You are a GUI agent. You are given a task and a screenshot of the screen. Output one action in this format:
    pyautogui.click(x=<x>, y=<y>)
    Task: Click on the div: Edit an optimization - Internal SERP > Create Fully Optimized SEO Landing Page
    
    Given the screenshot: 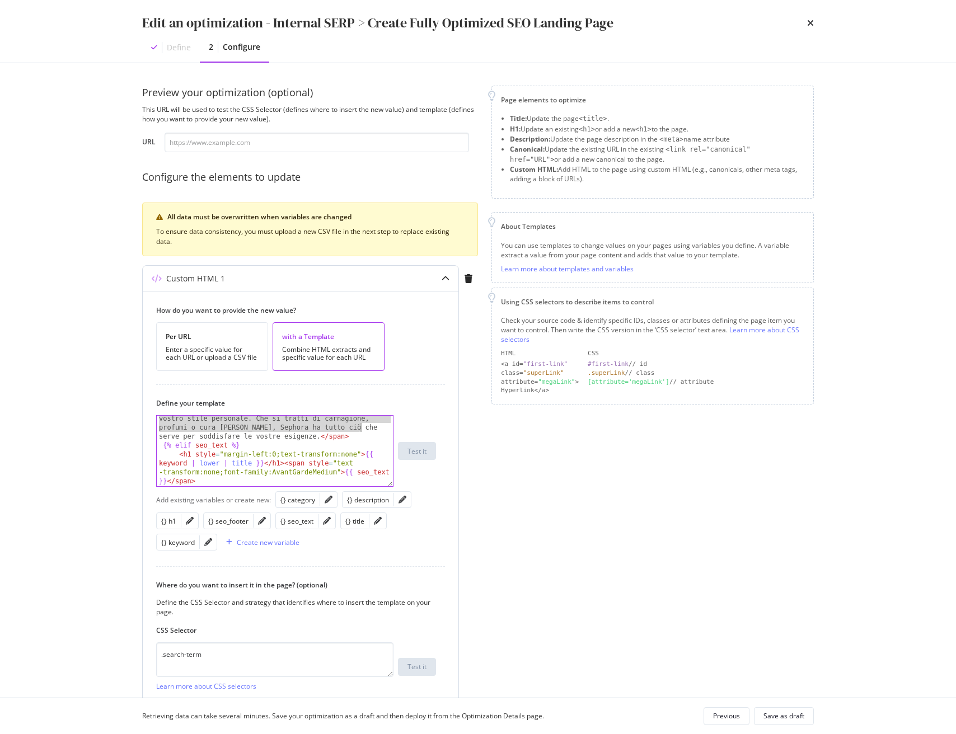 What is the action you would take?
    pyautogui.click(x=378, y=23)
    